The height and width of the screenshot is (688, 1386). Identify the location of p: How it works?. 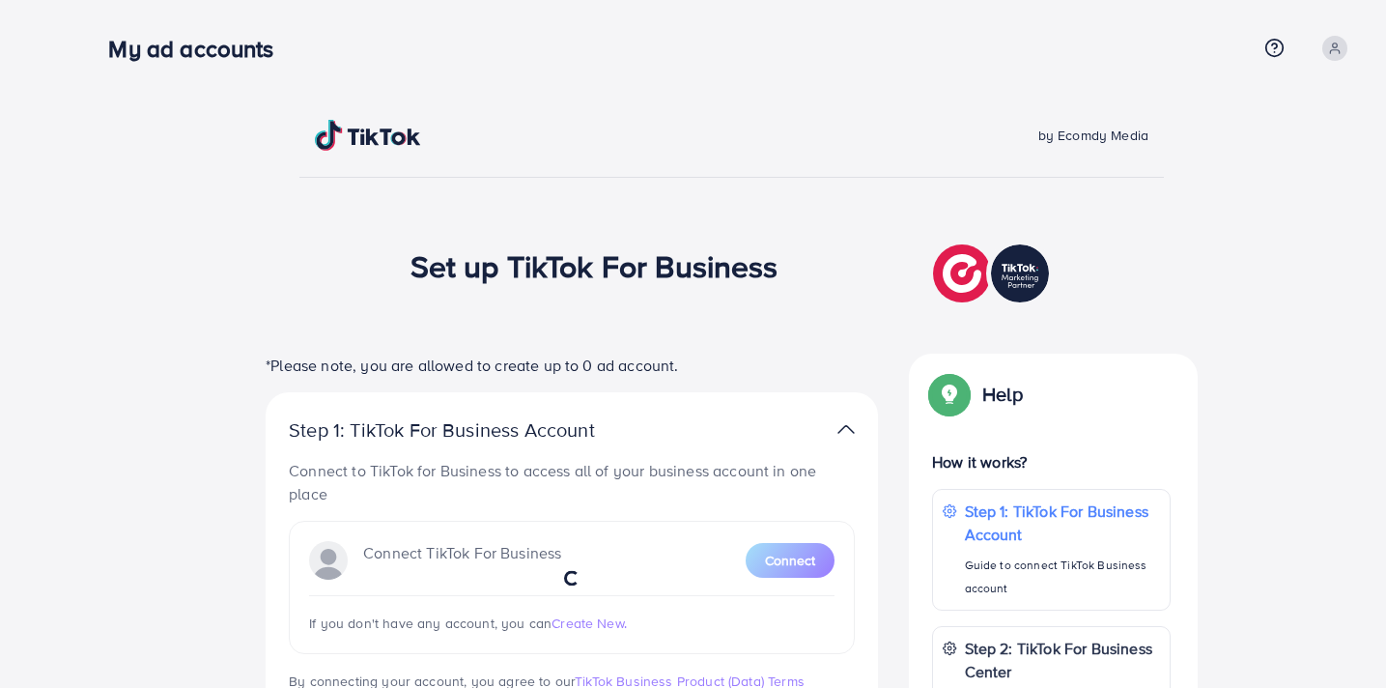
(1051, 462).